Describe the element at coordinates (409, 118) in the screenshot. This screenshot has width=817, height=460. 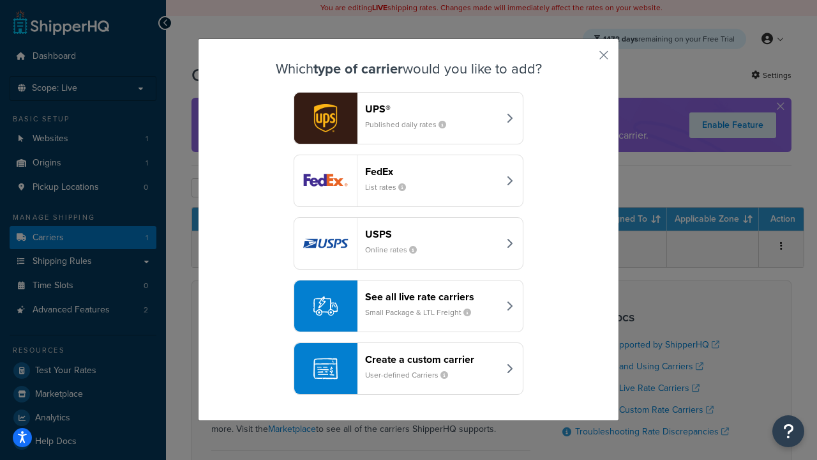
I see `button: ups logoUPS®Published daily rates` at that location.